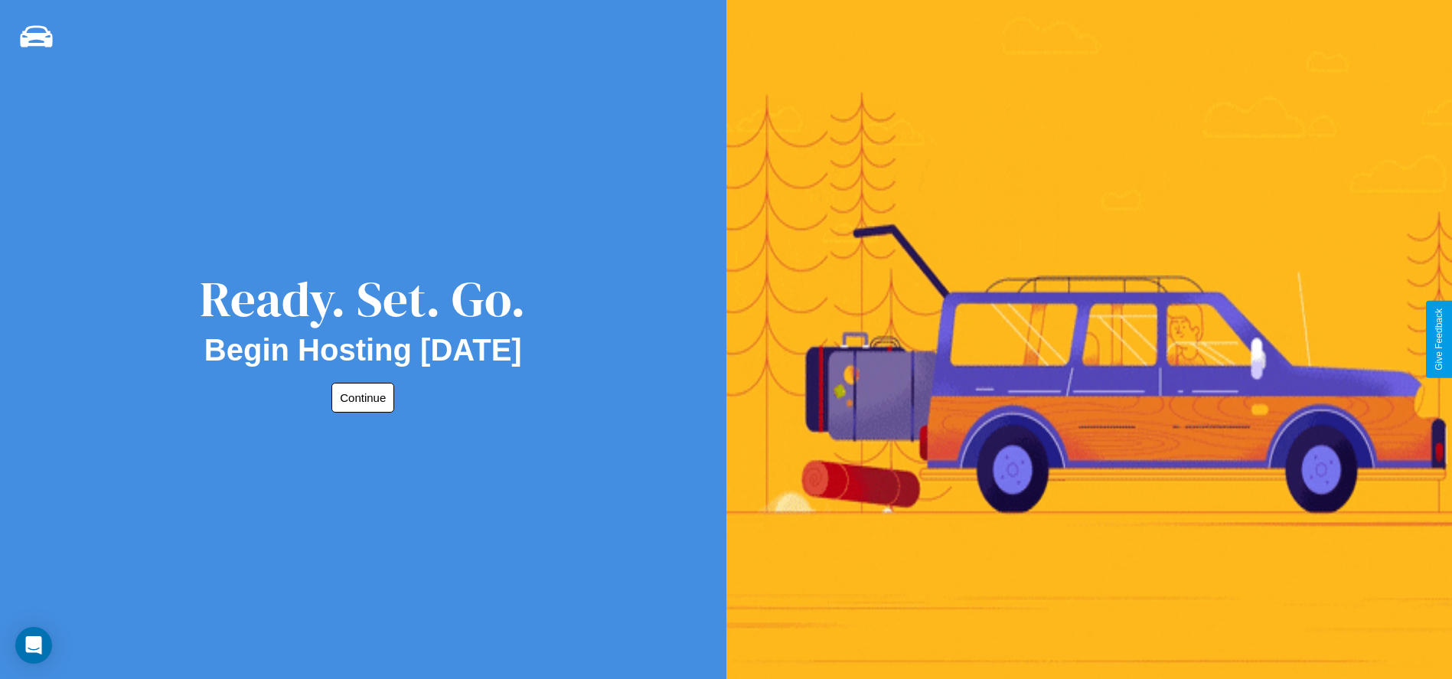  What do you see at coordinates (34, 645) in the screenshot?
I see `div: Open Intercom Messenger` at bounding box center [34, 645].